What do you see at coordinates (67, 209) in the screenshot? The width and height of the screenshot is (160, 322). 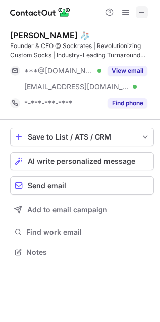 I see `span: Add to email campaign` at bounding box center [67, 209].